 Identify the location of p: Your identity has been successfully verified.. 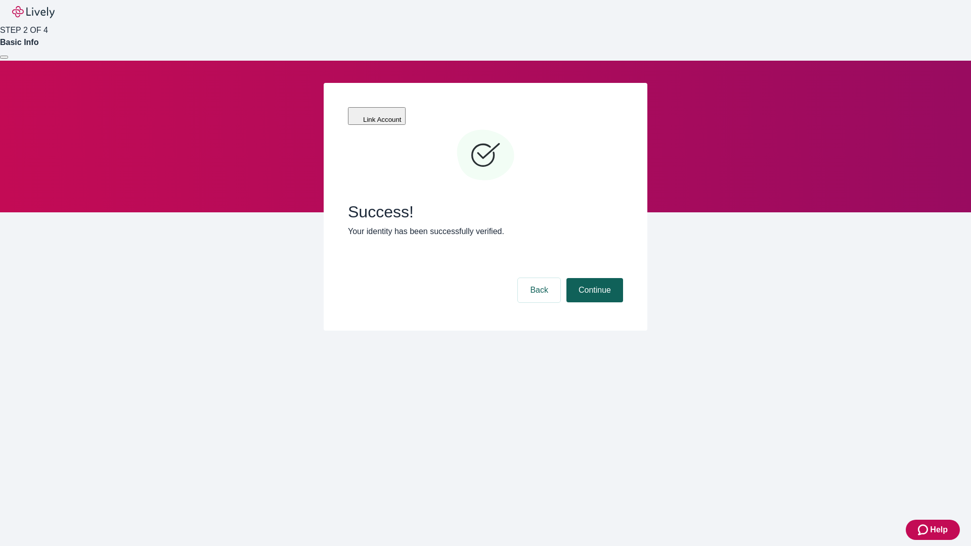
(486, 232).